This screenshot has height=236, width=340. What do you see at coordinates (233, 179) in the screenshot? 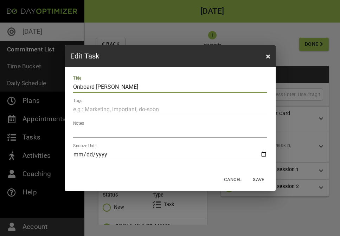
I see `button: Cancel` at bounding box center [233, 179].